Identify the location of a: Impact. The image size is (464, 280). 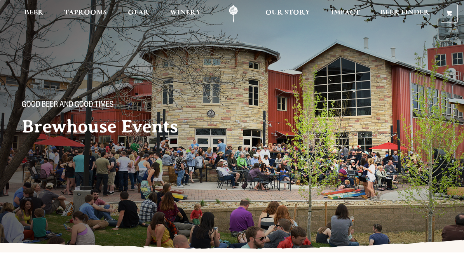
(346, 14).